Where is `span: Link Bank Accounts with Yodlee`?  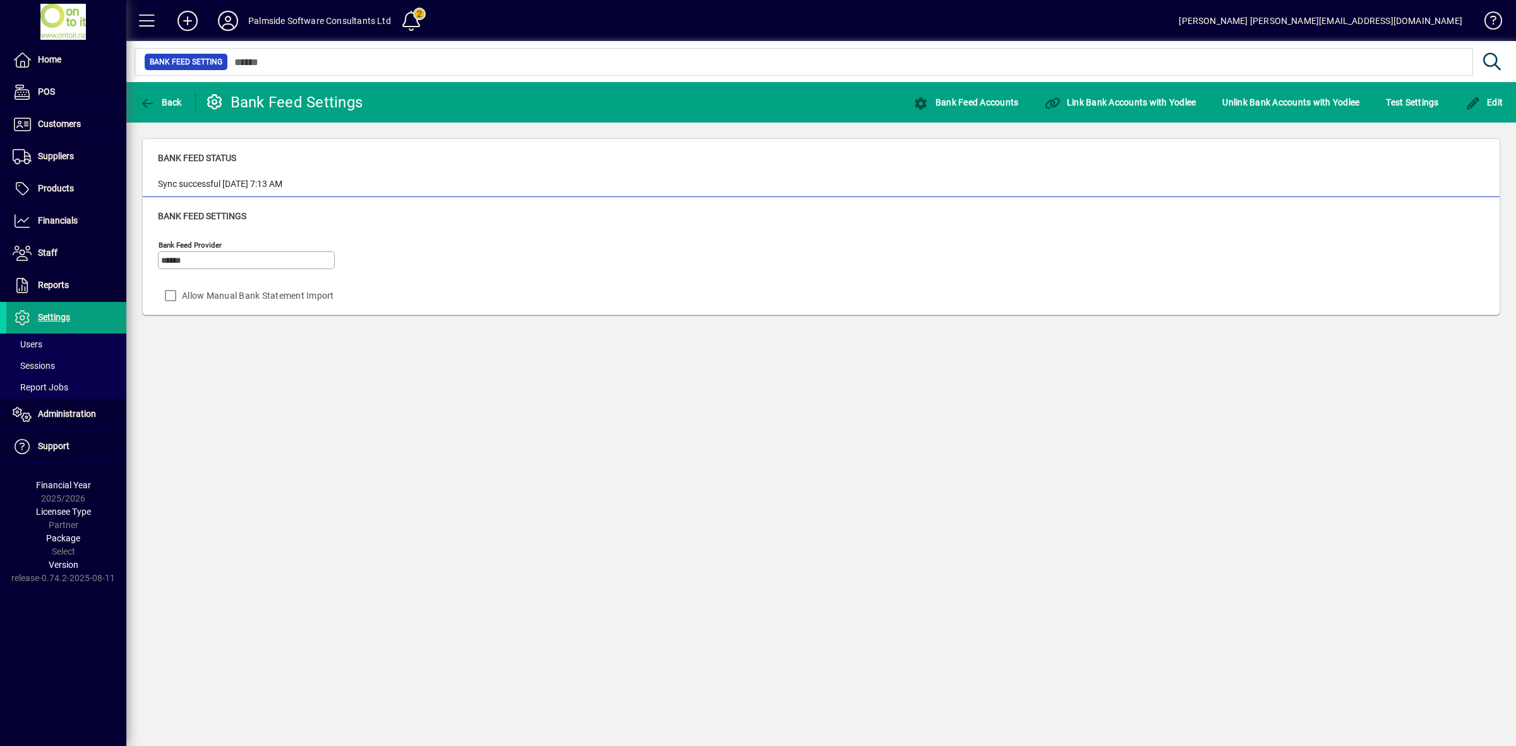 span: Link Bank Accounts with Yodlee is located at coordinates (1120, 102).